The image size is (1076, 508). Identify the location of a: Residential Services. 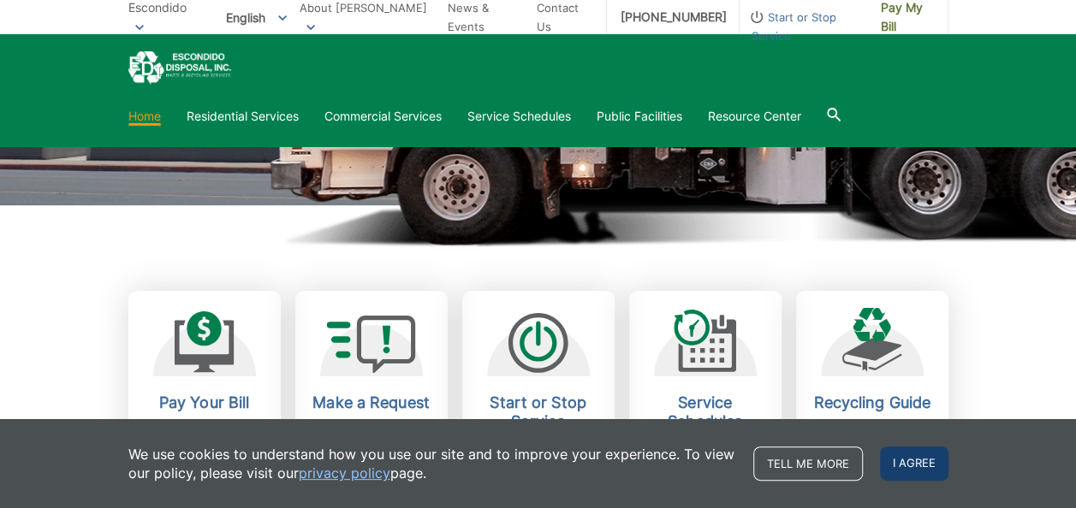
(242, 116).